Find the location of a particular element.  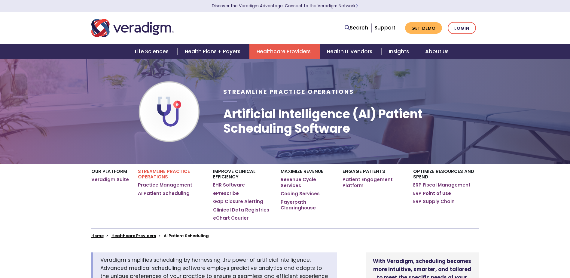

a: ERP Fiscal Management is located at coordinates (442, 185).